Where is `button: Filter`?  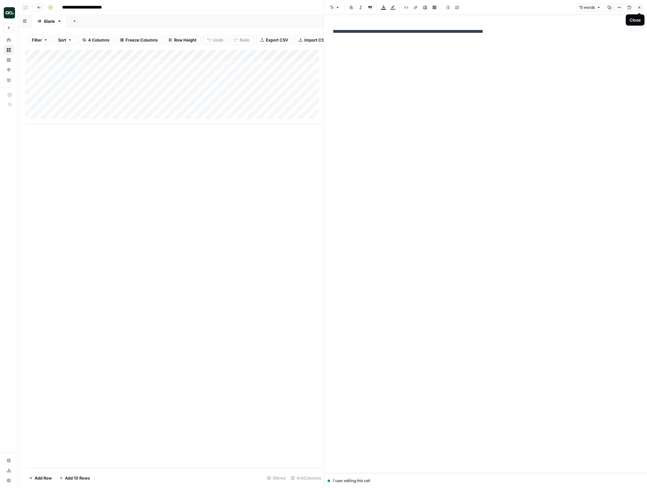
button: Filter is located at coordinates (40, 40).